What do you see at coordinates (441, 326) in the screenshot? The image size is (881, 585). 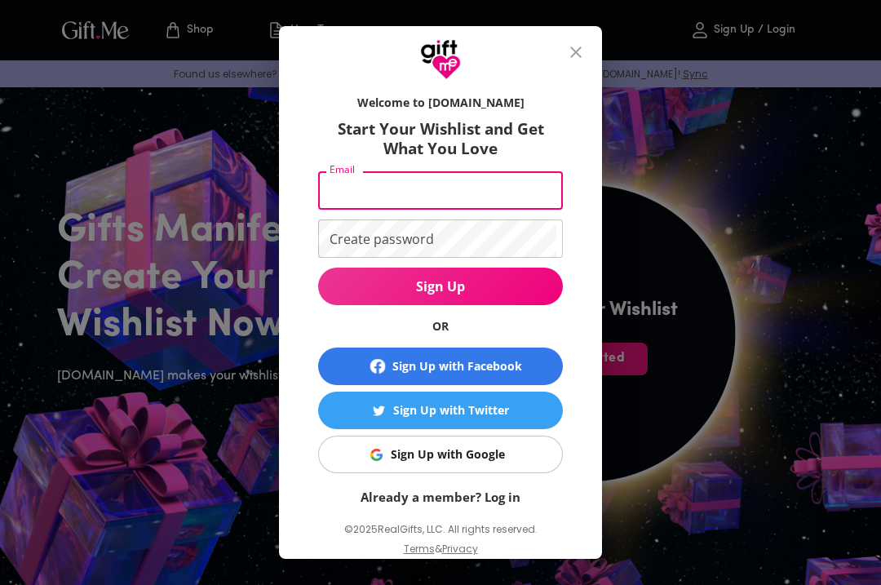 I see `h6: OR` at bounding box center [441, 326].